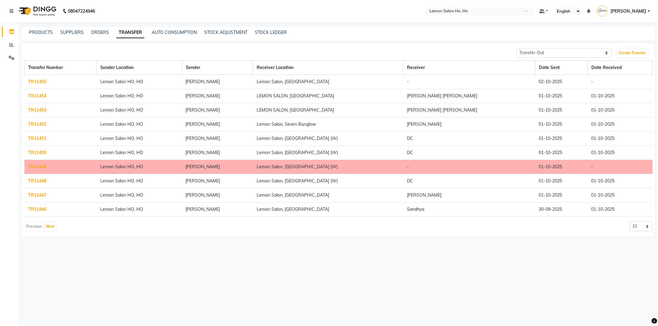 Image resolution: width=658 pixels, height=326 pixels. What do you see at coordinates (37, 96) in the screenshot?
I see `a: TR11454` at bounding box center [37, 96].